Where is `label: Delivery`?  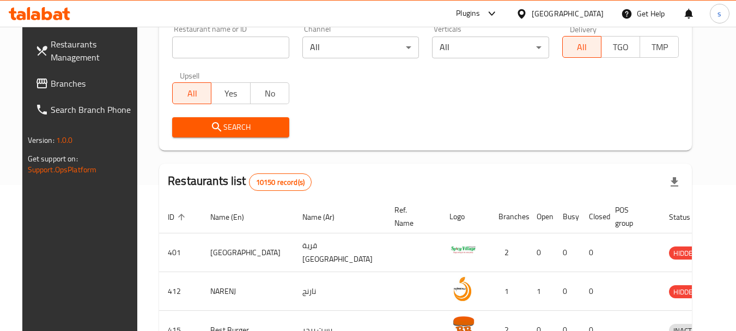 label: Delivery is located at coordinates (583, 29).